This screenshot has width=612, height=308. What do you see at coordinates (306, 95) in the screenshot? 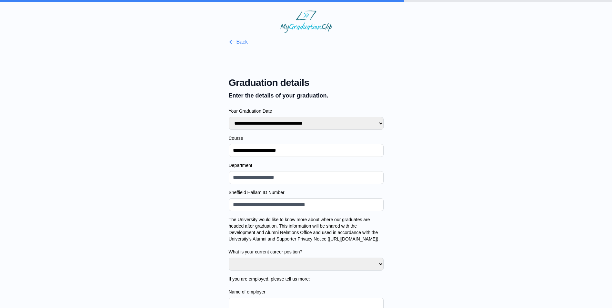
I see `p: Enter the details of your graduation.` at bounding box center [306, 95].